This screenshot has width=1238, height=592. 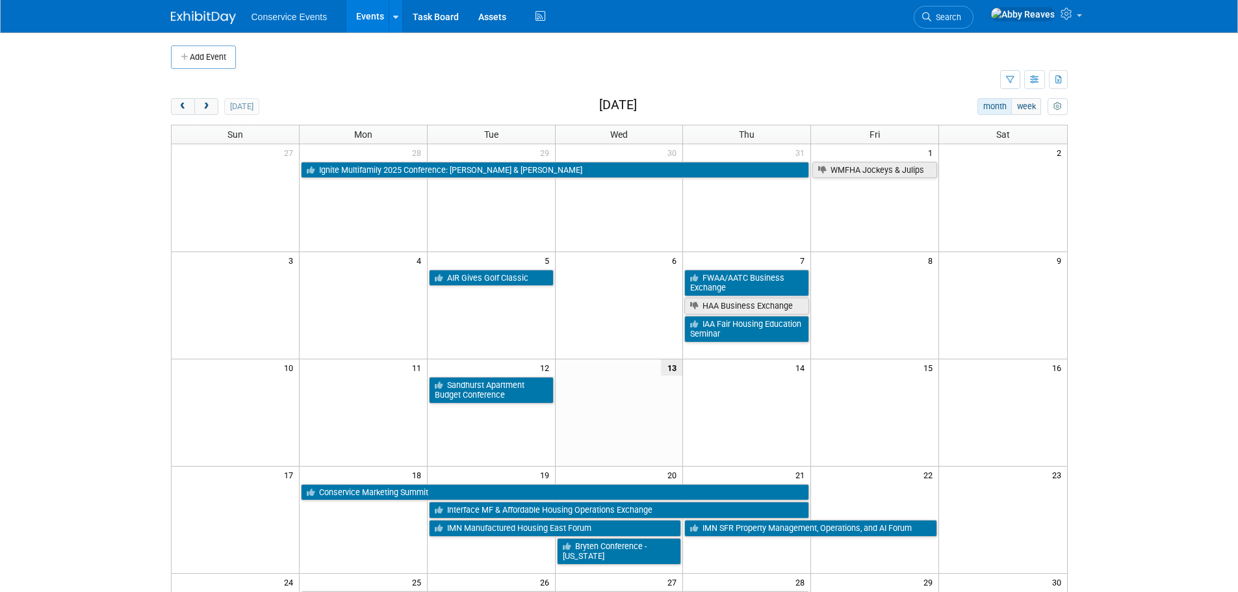 What do you see at coordinates (1057, 107) in the screenshot?
I see `button: myCustomButton` at bounding box center [1057, 107].